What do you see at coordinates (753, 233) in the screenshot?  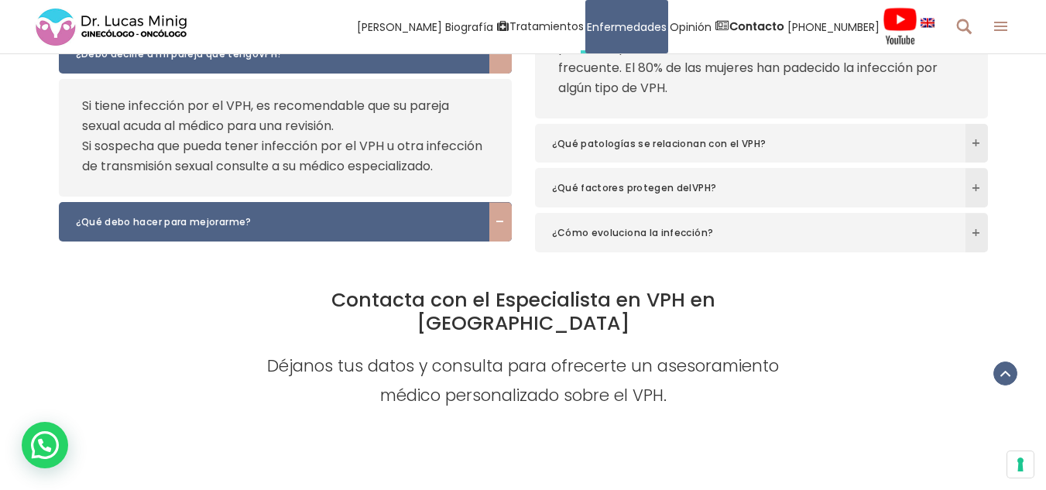 I see `span: ¿Cómo evoluciona la infección?` at bounding box center [753, 233].